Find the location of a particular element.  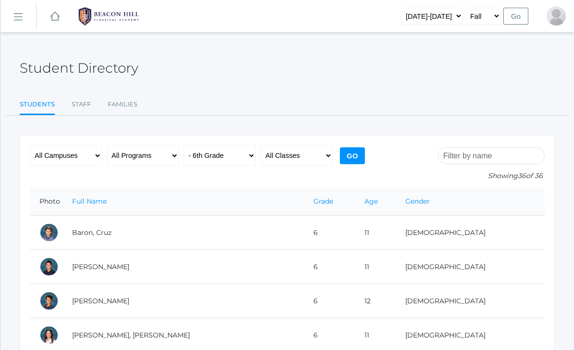

h2: Student Directory is located at coordinates (79, 68).